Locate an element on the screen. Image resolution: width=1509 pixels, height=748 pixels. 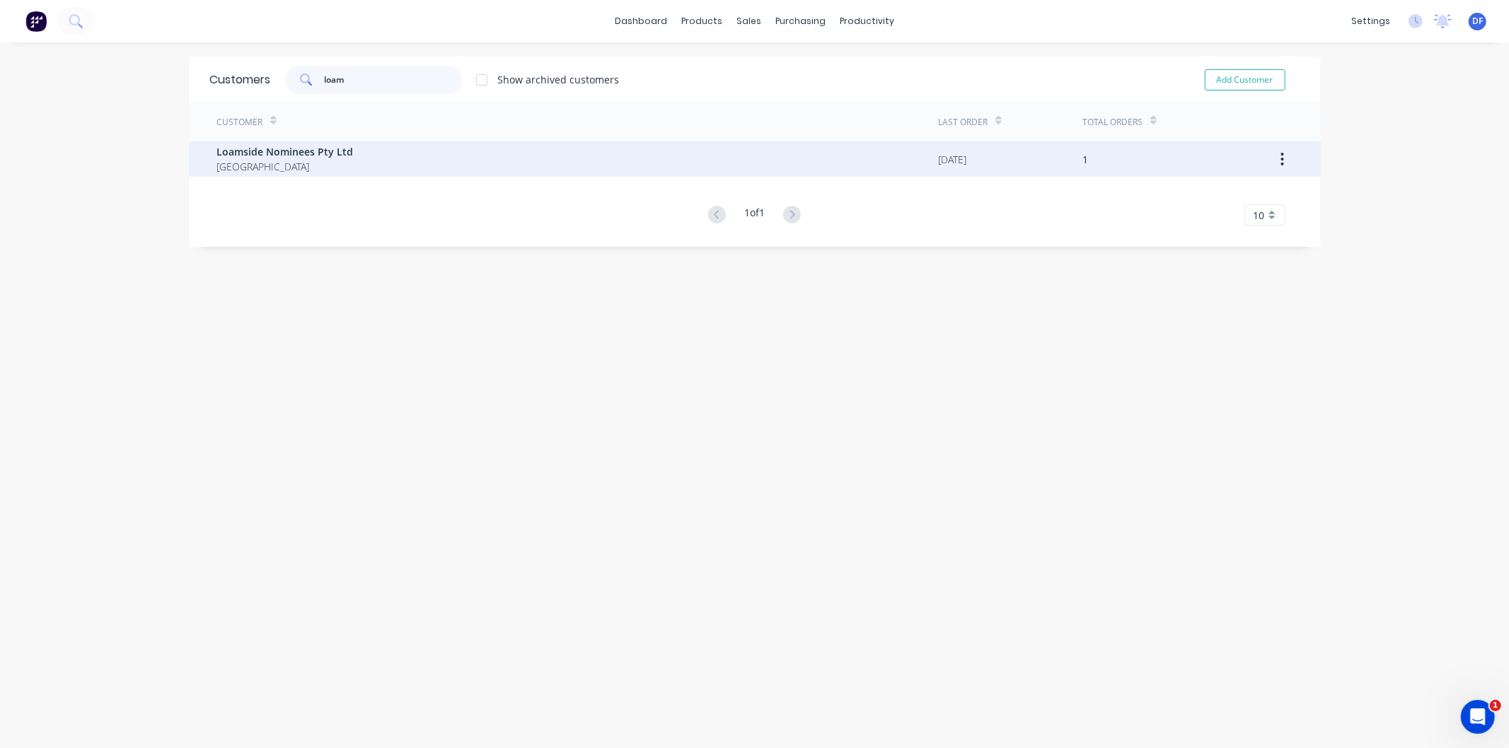
span: 10 is located at coordinates (1259, 215).